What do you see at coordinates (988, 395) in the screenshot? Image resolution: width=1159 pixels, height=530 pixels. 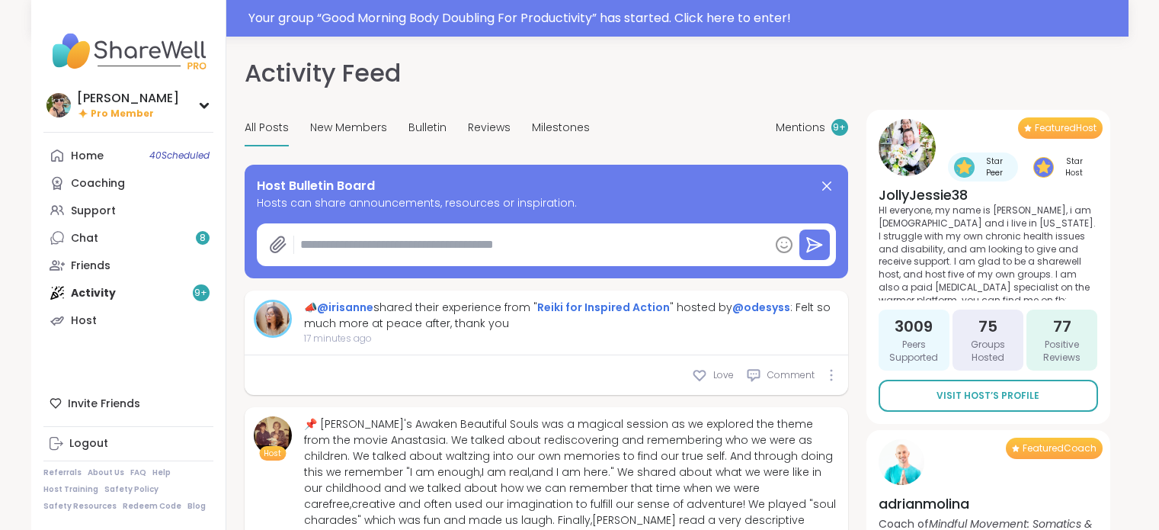 I see `span: Visit Host’s Profile` at bounding box center [988, 395].